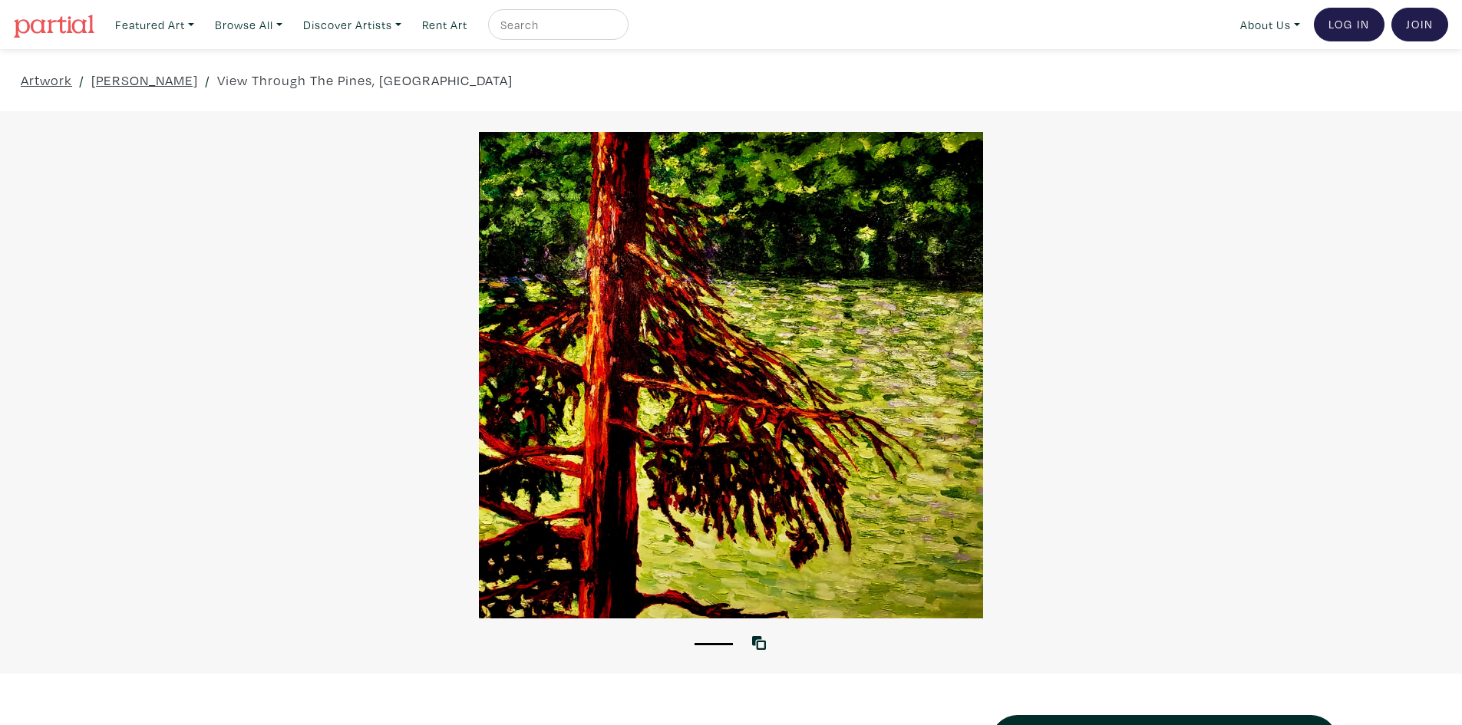  I want to click on a: Featured Art, so click(154, 25).